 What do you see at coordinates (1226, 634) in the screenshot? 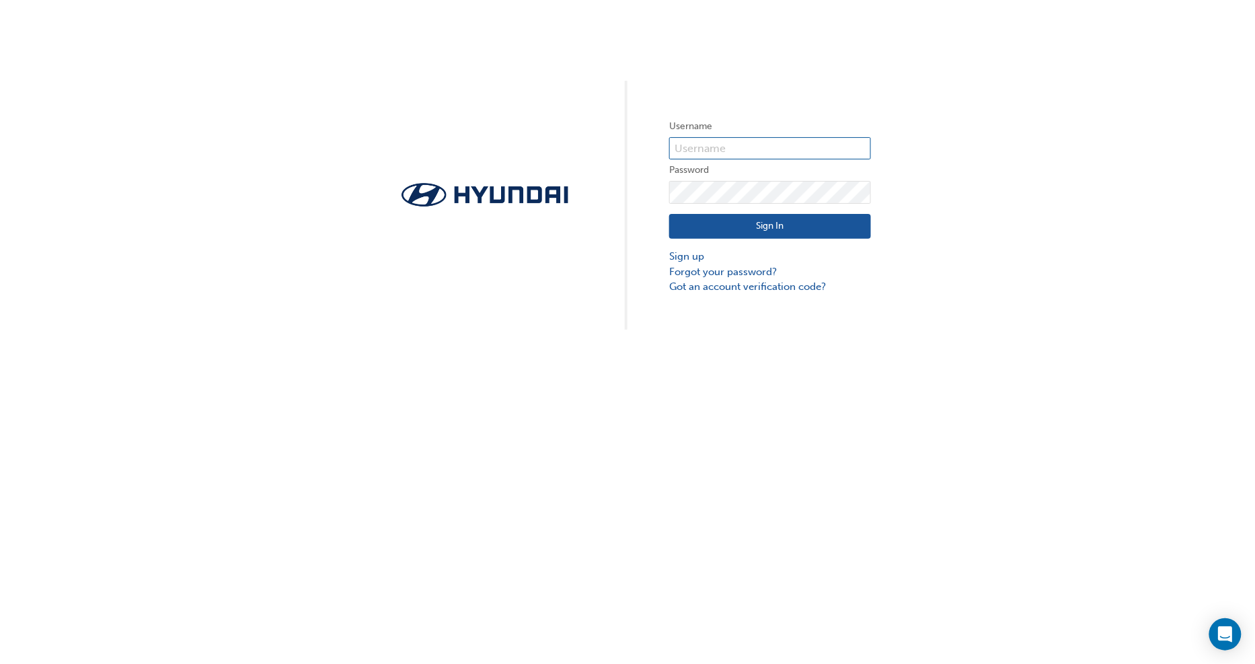
I see `div: Open Intercom Messenger` at bounding box center [1226, 634].